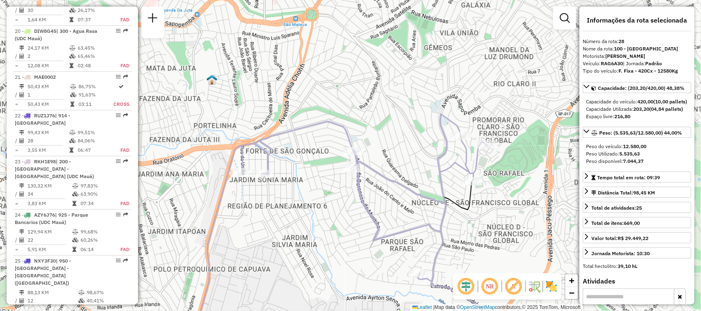  I want to click on td: 2, so click(48, 56).